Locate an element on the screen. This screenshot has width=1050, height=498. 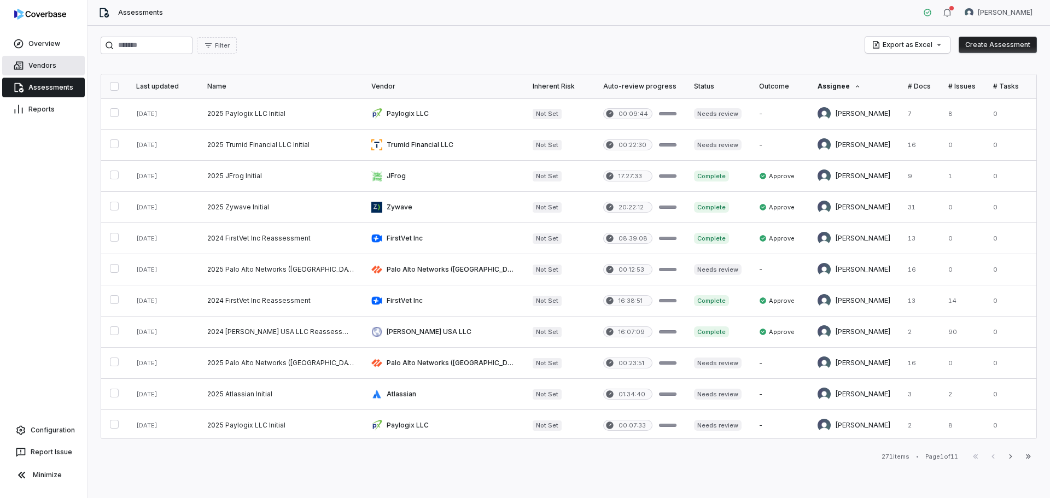
div: Name is located at coordinates (280, 86).